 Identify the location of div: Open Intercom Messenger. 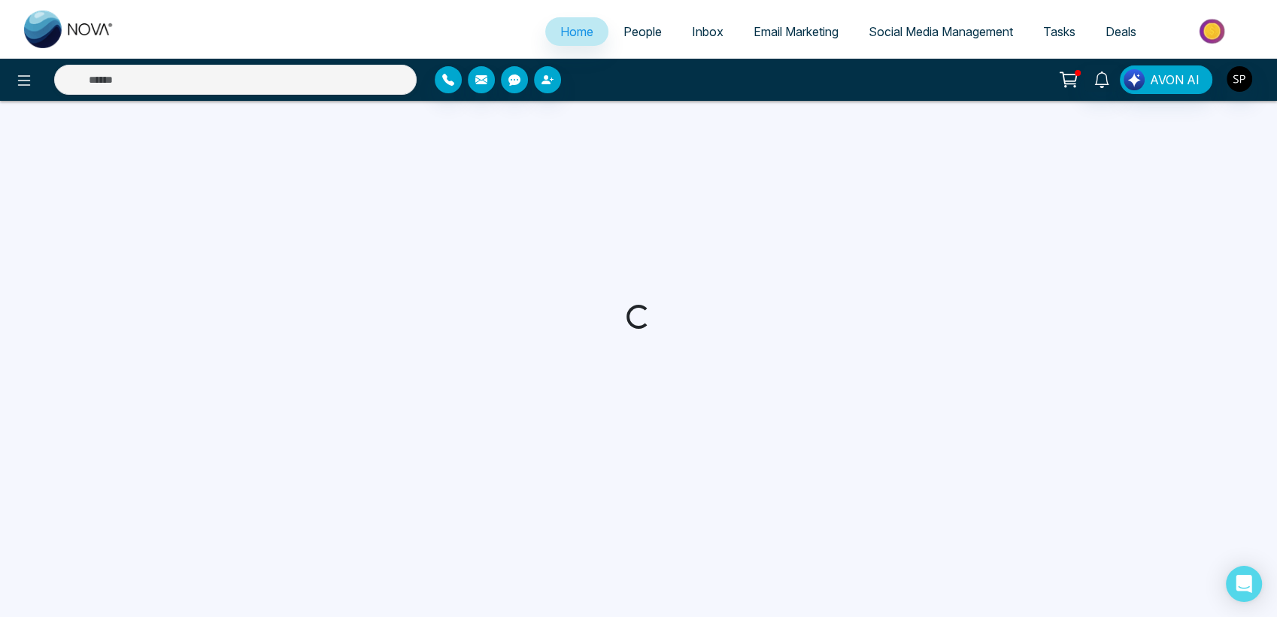
(1244, 583).